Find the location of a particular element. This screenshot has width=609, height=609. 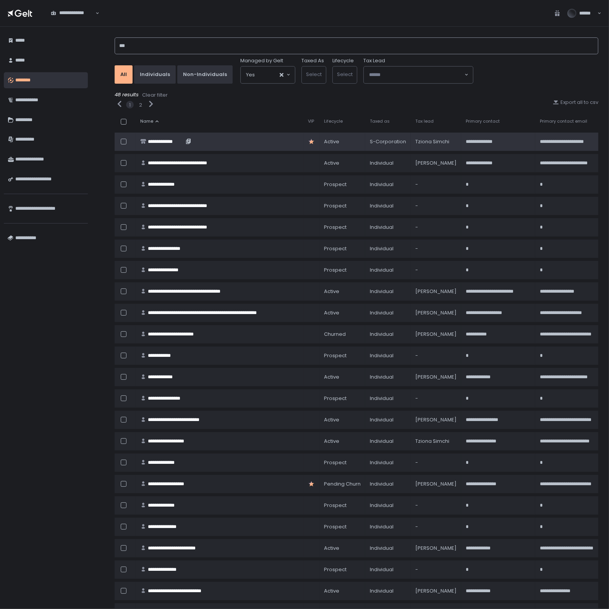

button: Export all to csv is located at coordinates (575, 102).